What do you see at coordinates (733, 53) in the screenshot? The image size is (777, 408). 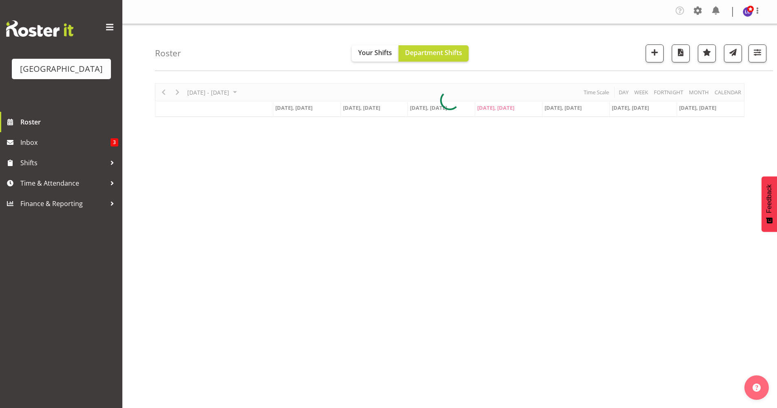 I see `button: Send a list of all shifts for the selected filtered period to all rostered employees.` at bounding box center [733, 53].